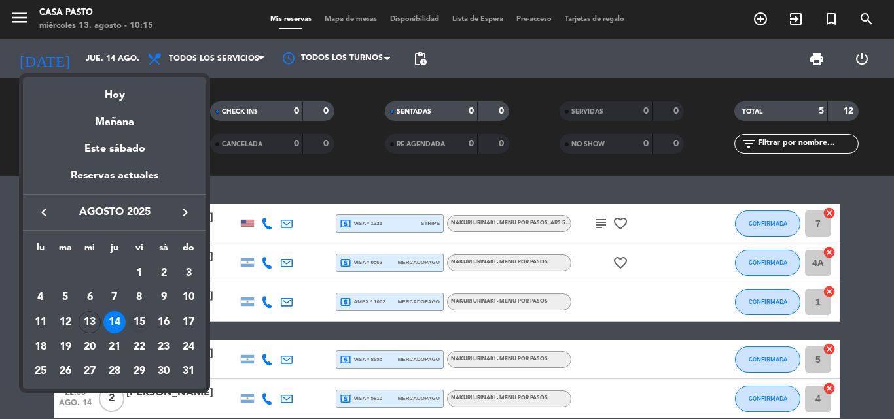  Describe the element at coordinates (115, 298) in the screenshot. I see `div: 7` at that location.